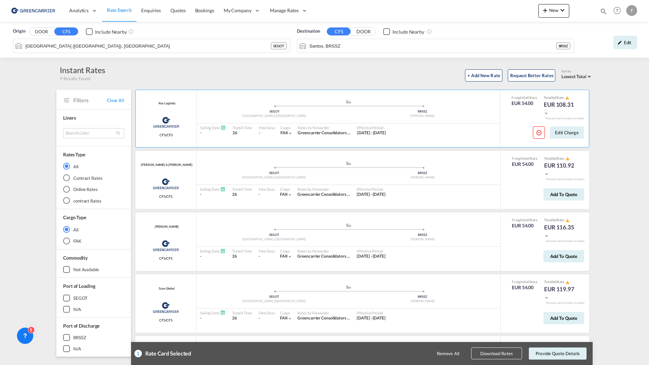  What do you see at coordinates (568, 282) in the screenshot?
I see `md-icon: icon-alert` at bounding box center [568, 282].